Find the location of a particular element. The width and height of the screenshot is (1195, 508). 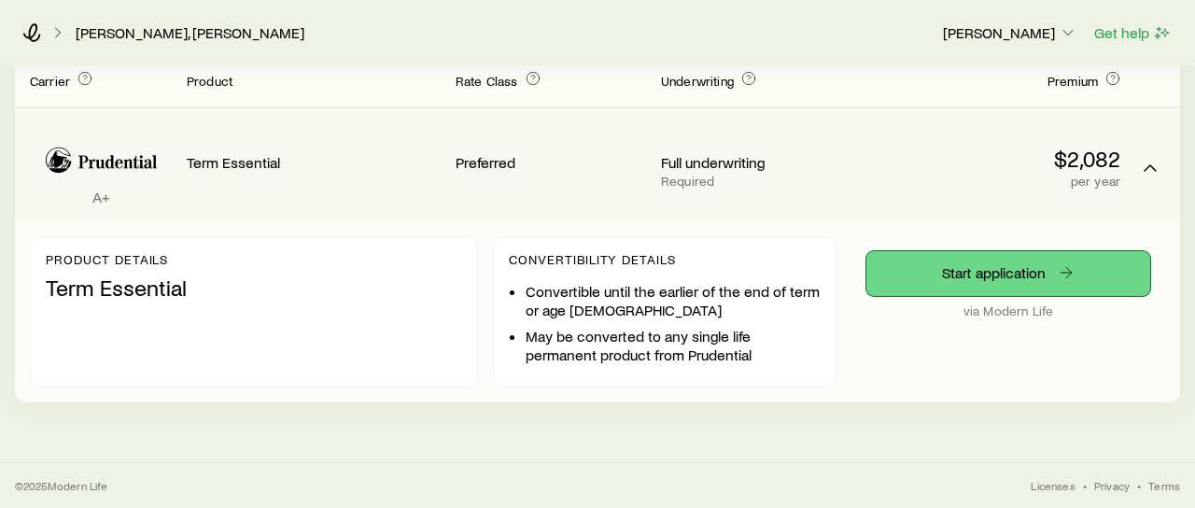

p: Full underwriting is located at coordinates (756, 162).